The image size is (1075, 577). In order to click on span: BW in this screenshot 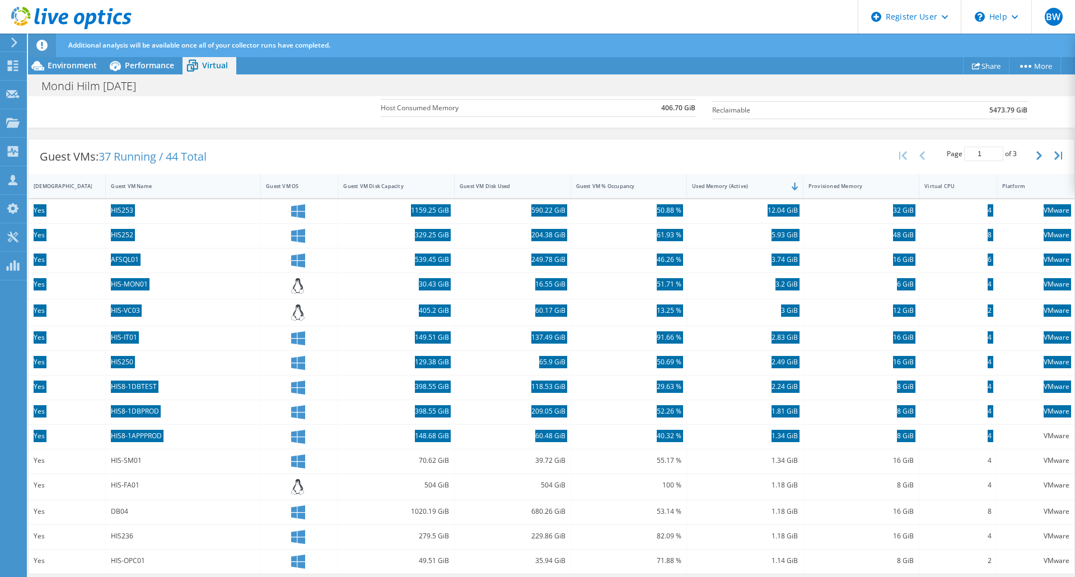, I will do `click(1053, 17)`.